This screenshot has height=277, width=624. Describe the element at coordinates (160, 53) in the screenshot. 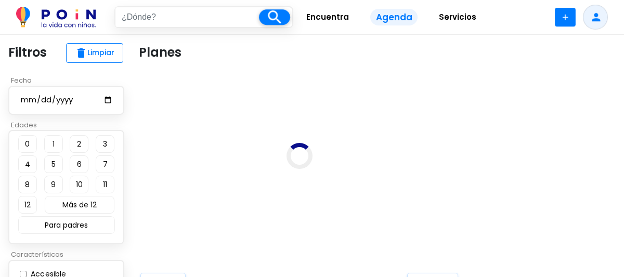

I see `p: Planes` at that location.